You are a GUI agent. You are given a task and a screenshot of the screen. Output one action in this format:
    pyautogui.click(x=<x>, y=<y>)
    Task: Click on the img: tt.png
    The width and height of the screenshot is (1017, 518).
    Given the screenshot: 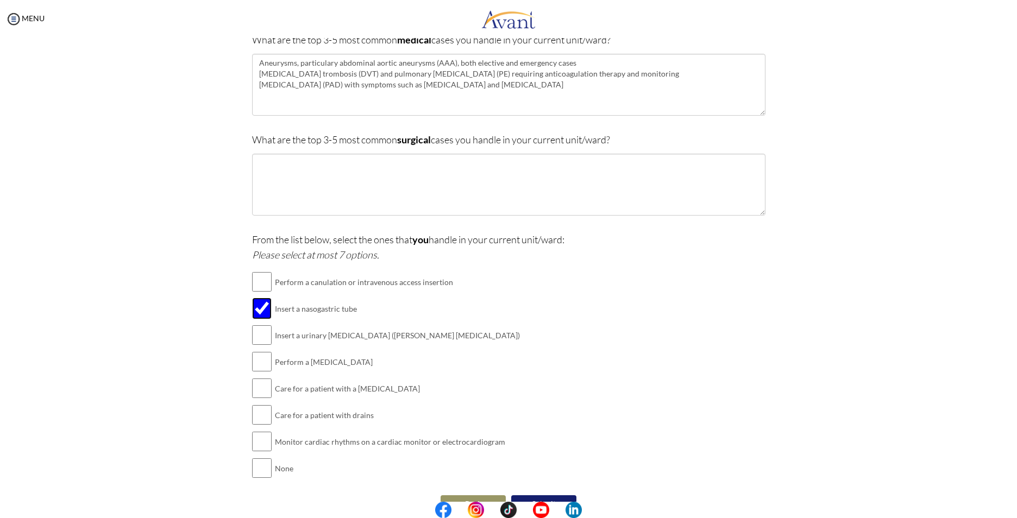 What is the action you would take?
    pyautogui.click(x=508, y=510)
    